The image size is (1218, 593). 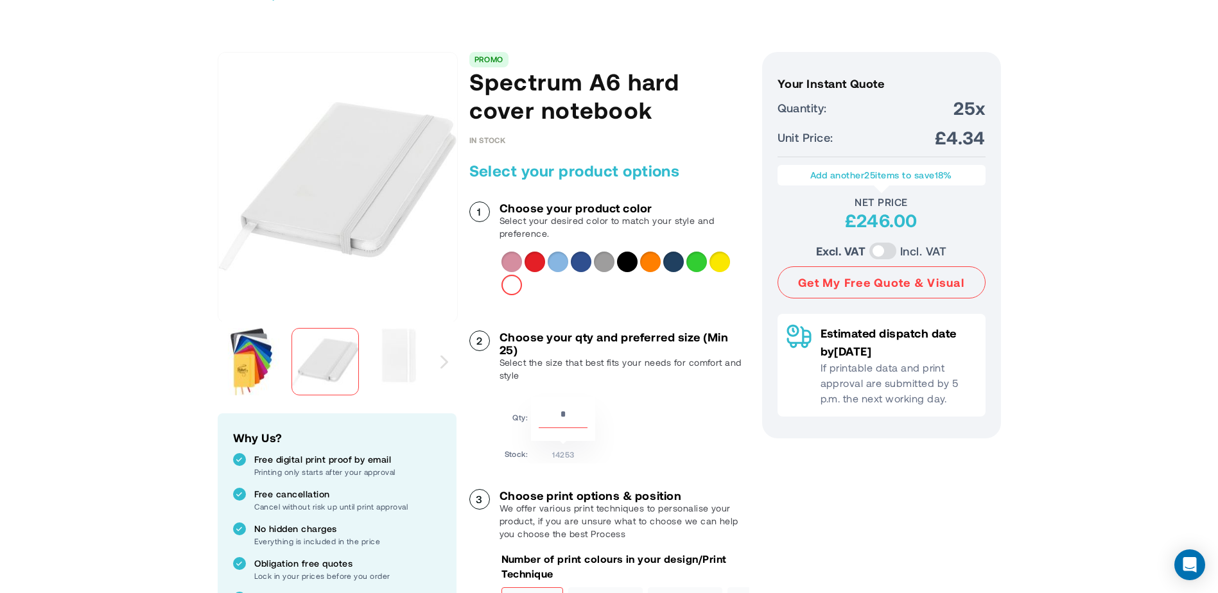 What do you see at coordinates (869, 175) in the screenshot?
I see `span: 25` at bounding box center [869, 175].